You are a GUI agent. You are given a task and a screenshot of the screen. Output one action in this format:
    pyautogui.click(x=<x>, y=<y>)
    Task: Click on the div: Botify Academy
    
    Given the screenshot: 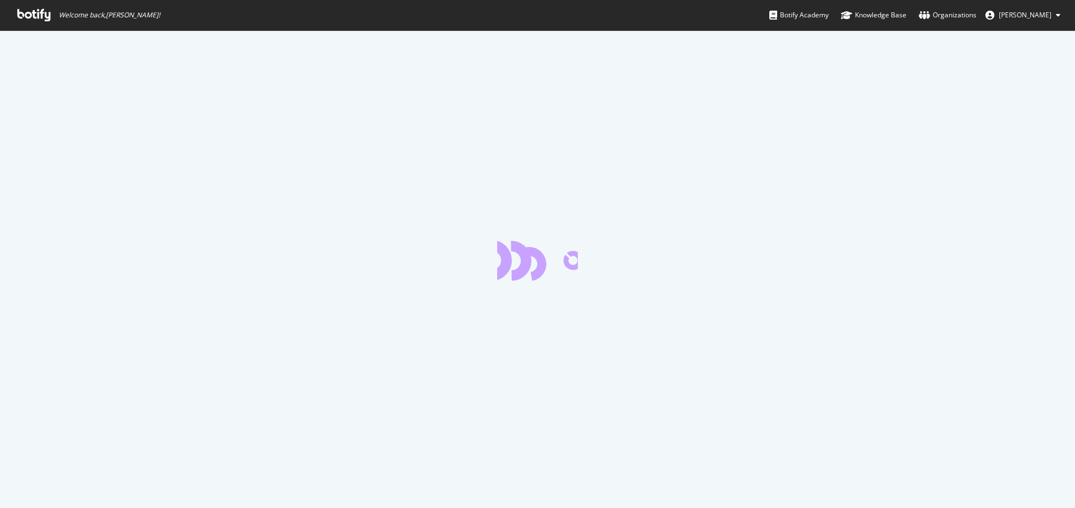 What is the action you would take?
    pyautogui.click(x=799, y=15)
    